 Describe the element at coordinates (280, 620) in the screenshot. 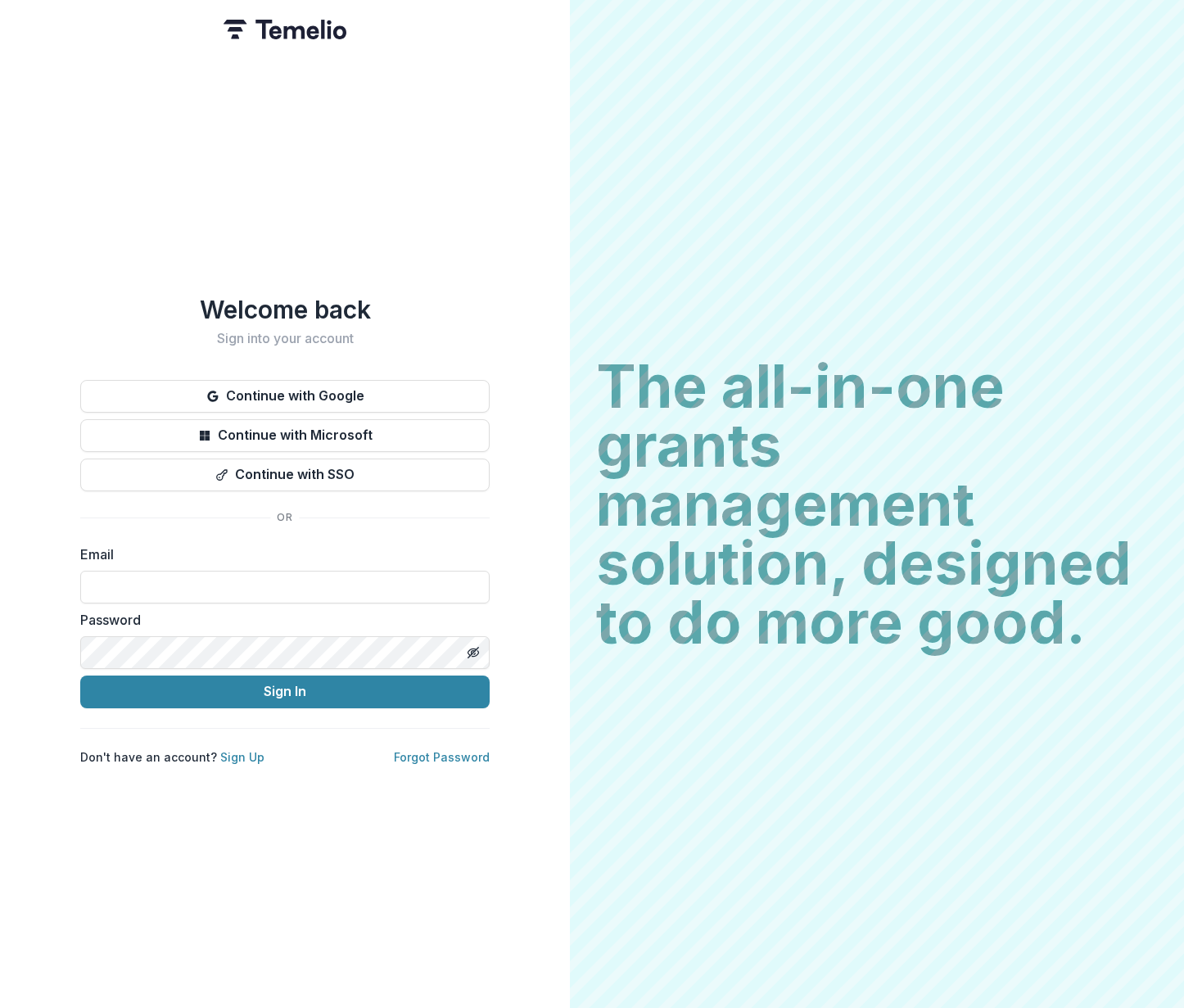

I see `label: Password` at that location.